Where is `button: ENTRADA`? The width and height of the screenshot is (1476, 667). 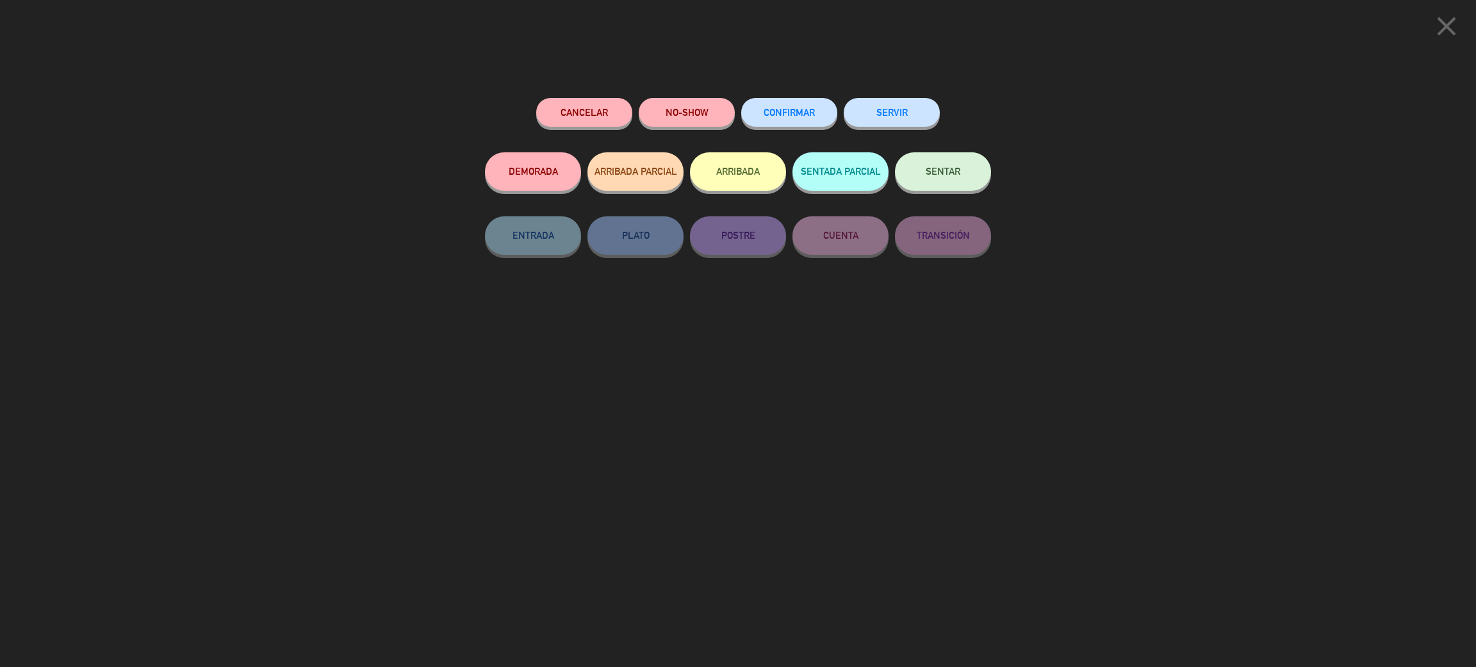
button: ENTRADA is located at coordinates (533, 236).